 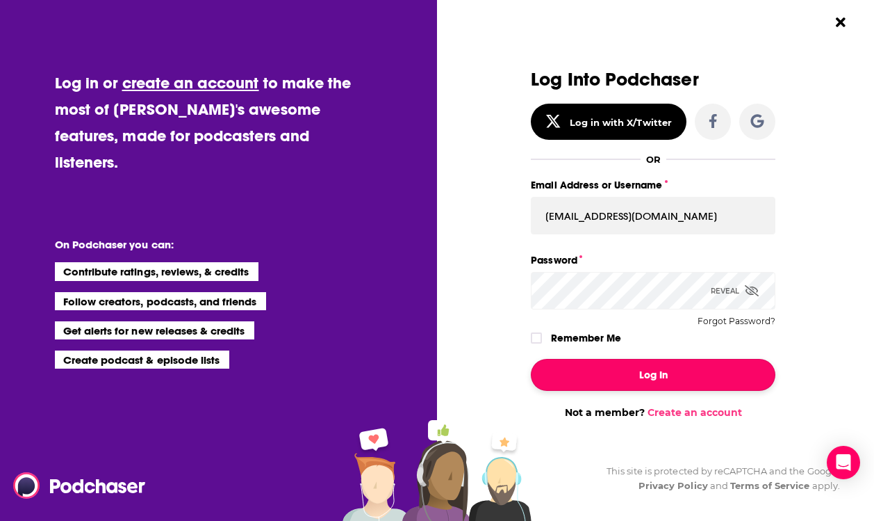 I want to click on div: Not a member?, so click(x=653, y=412).